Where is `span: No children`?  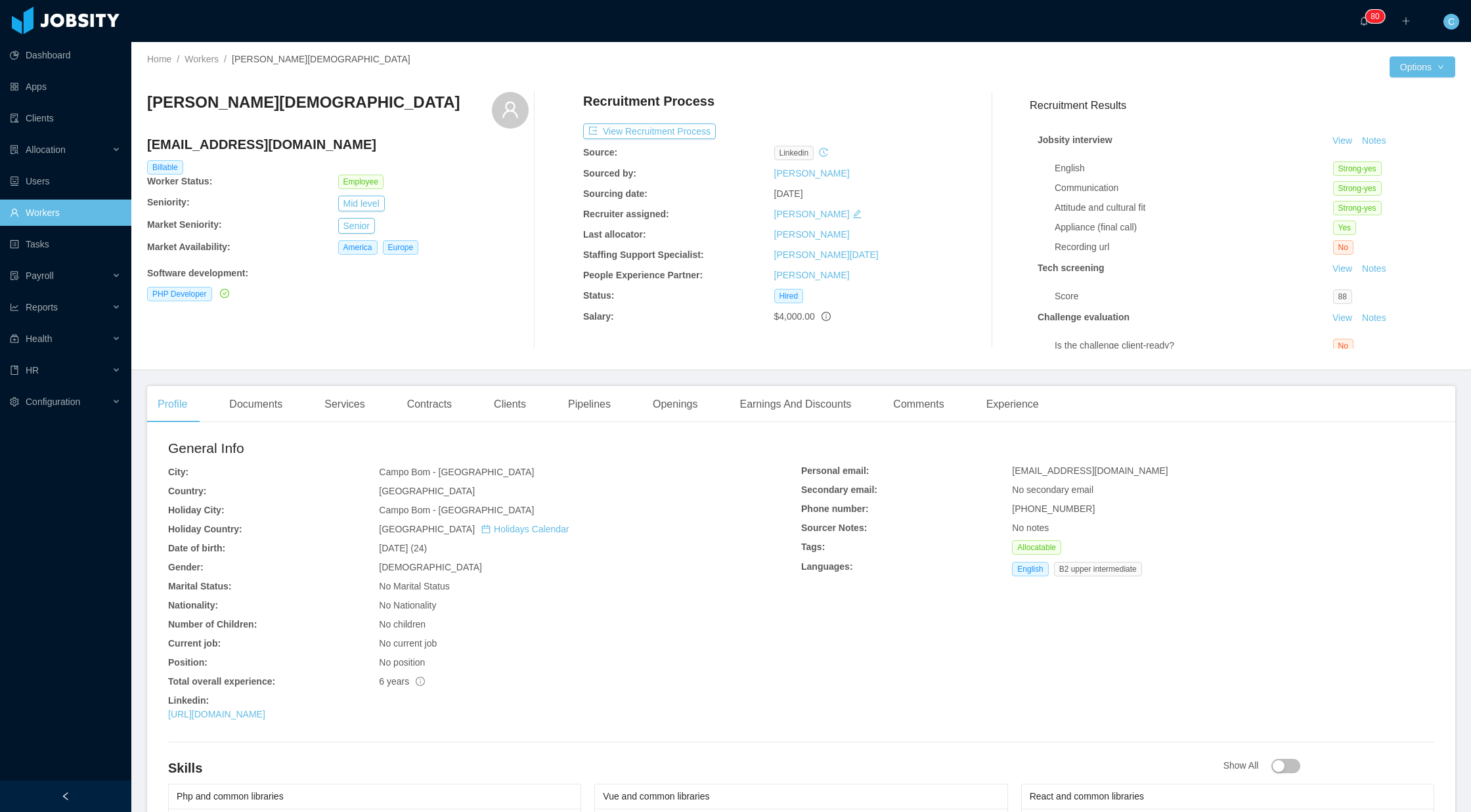
span: No children is located at coordinates (402, 624).